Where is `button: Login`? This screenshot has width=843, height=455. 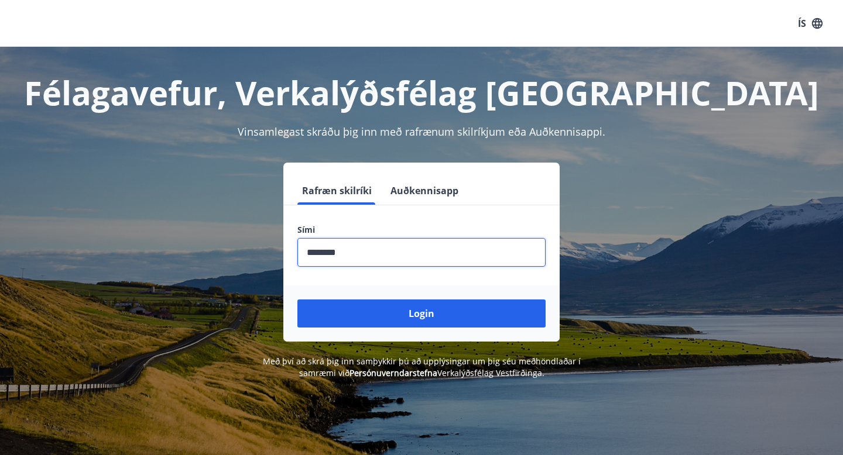
button: Login is located at coordinates (421, 314).